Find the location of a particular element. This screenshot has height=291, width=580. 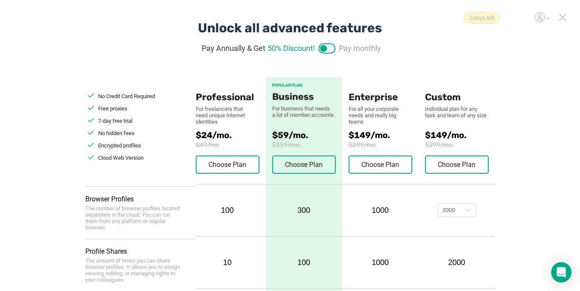

div: For all your corporate needs and really big teams is located at coordinates (381, 115).